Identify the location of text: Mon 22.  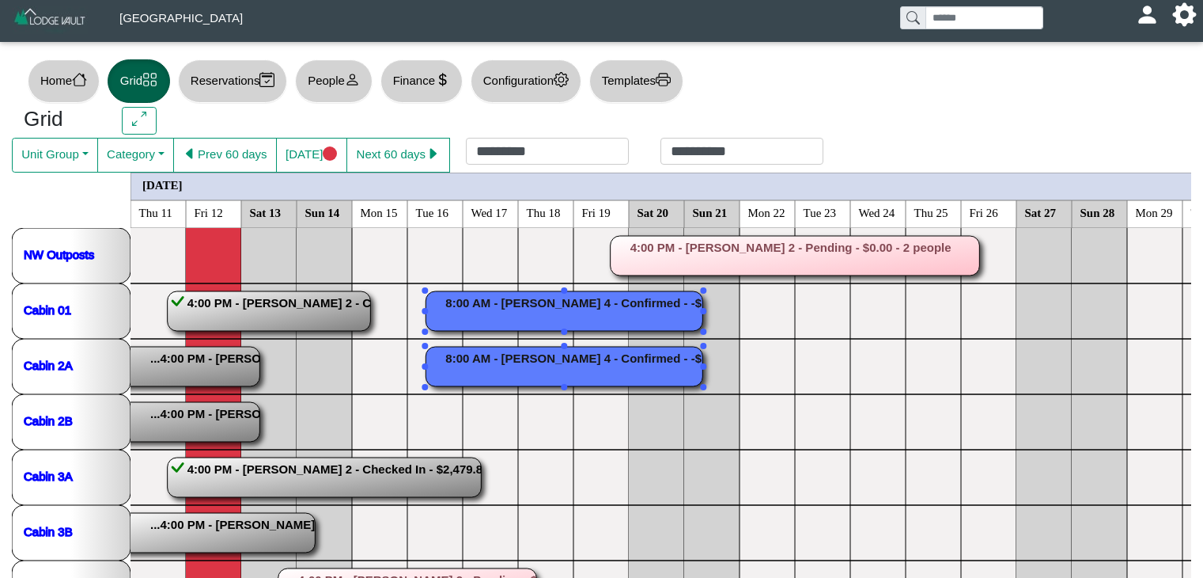
(767, 212).